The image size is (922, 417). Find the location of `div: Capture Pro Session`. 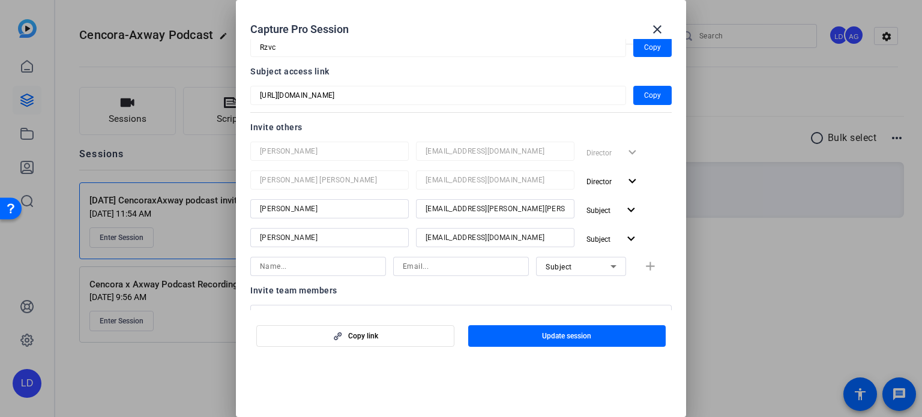

div: Capture Pro Session is located at coordinates (461, 29).